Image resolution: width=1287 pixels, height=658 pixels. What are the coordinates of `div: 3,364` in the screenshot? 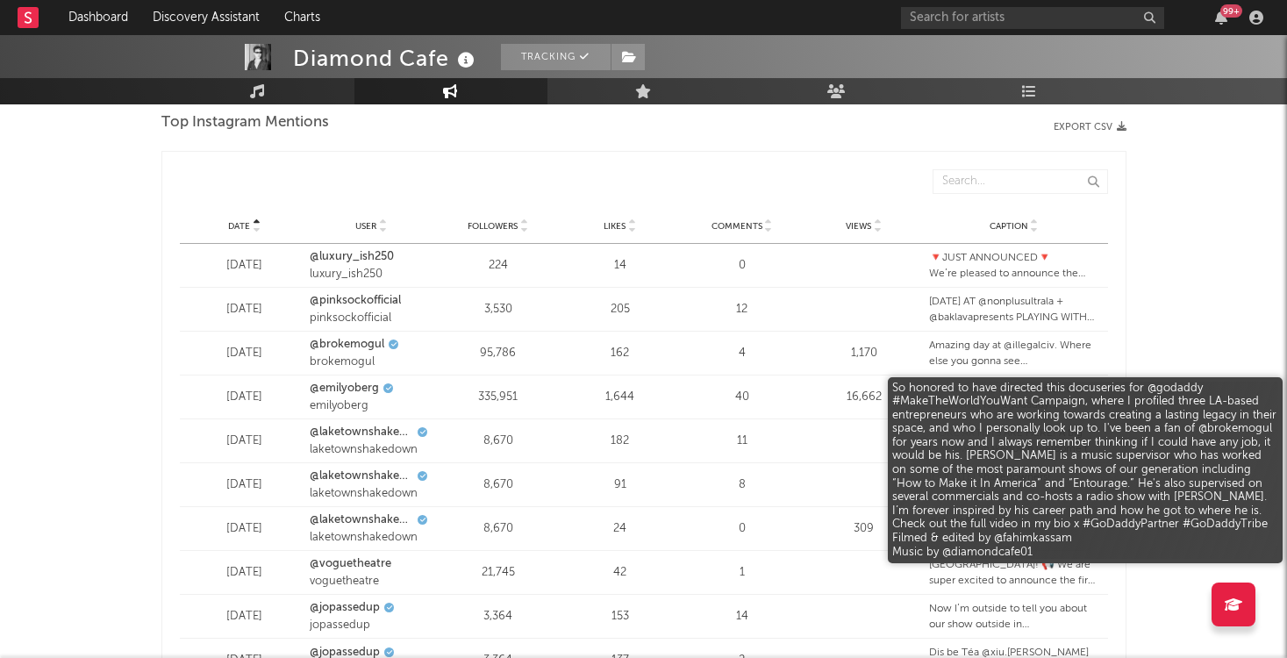 It's located at (498, 617).